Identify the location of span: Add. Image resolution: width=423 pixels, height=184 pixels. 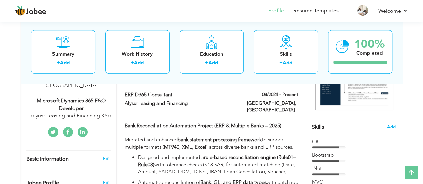
(391, 127).